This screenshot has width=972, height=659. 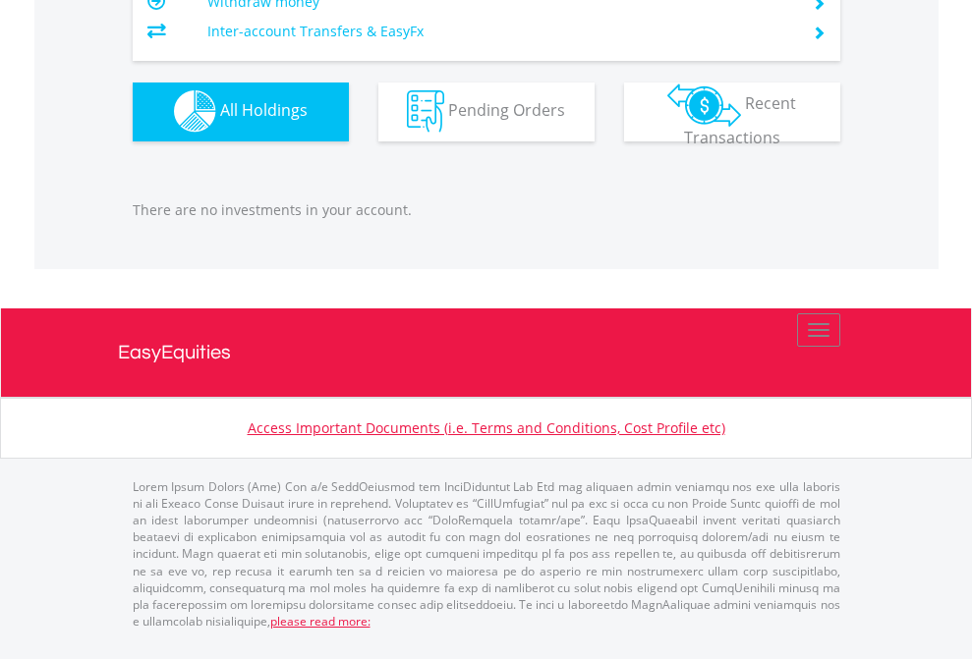 What do you see at coordinates (486, 353) in the screenshot?
I see `a: EasyEquities` at bounding box center [486, 353].